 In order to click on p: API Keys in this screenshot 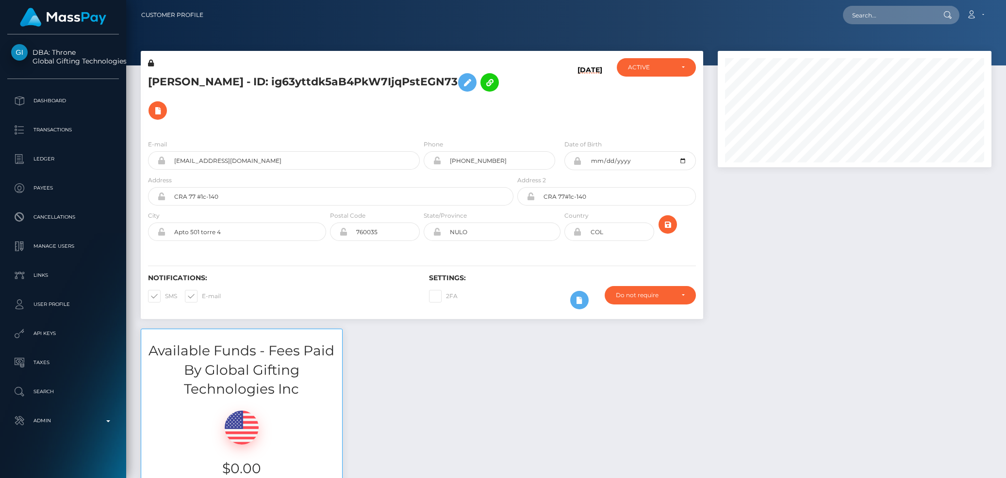, I will do `click(63, 334)`.